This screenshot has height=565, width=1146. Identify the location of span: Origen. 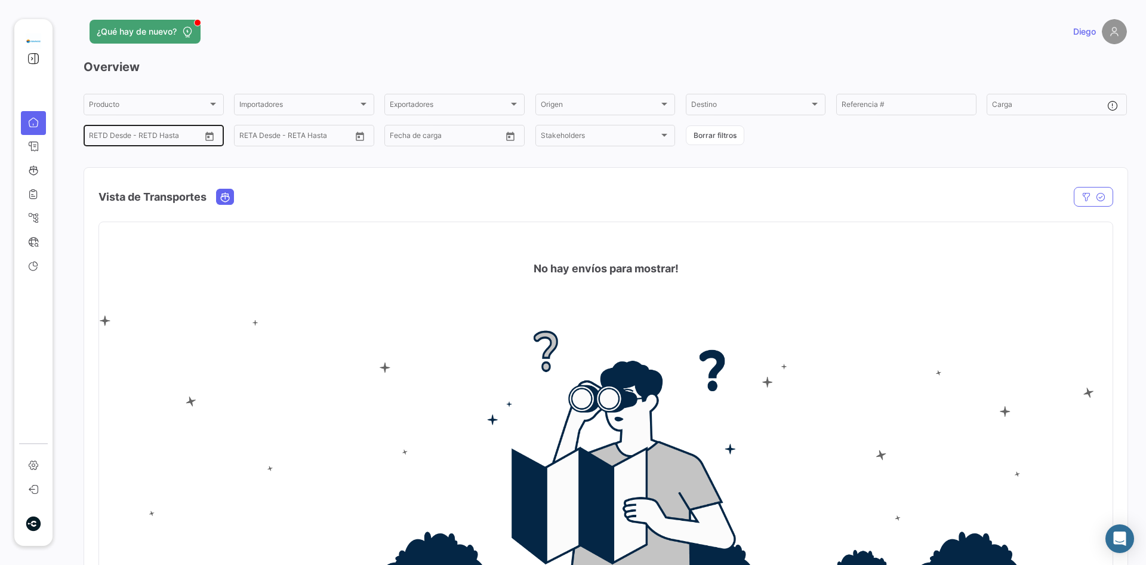
(600, 106).